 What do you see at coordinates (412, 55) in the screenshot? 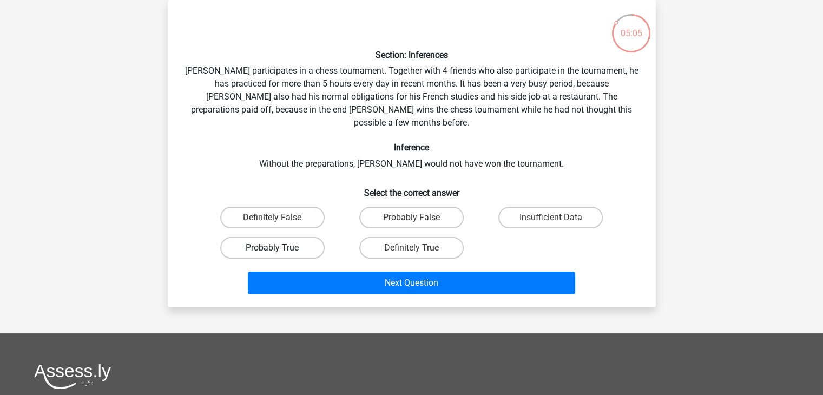
I see `h6: Section: Inferences` at bounding box center [412, 55].